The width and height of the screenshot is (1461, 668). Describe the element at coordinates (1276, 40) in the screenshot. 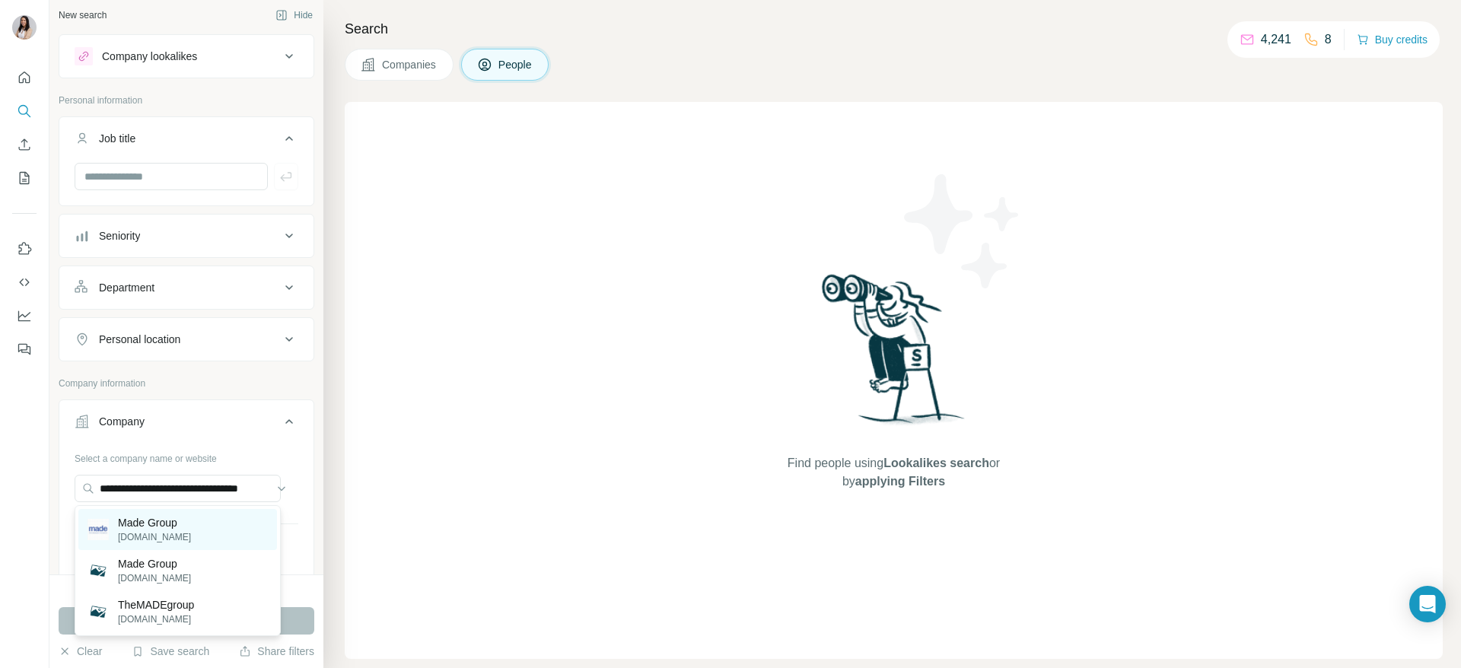

I see `p: 4,241` at that location.